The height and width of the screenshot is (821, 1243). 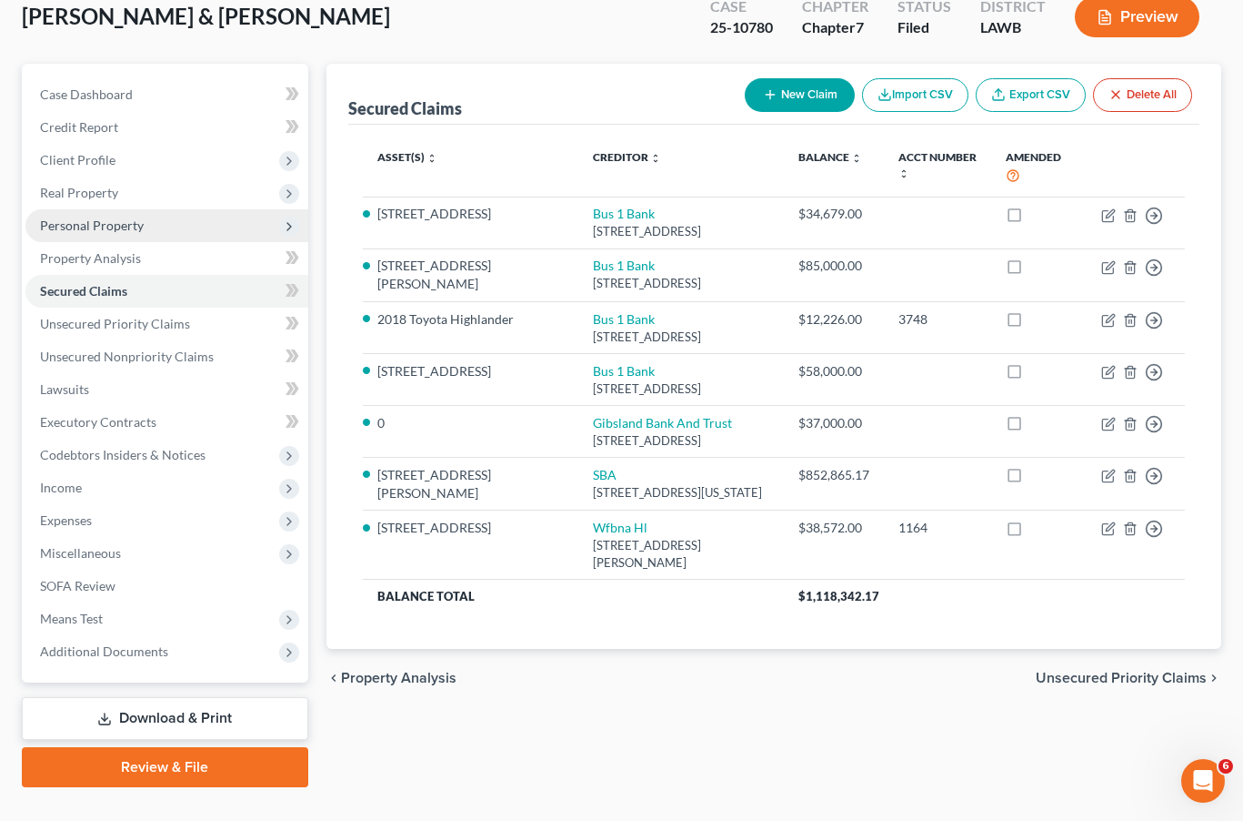 I want to click on a: Gibsland Bank And Trust, so click(x=662, y=422).